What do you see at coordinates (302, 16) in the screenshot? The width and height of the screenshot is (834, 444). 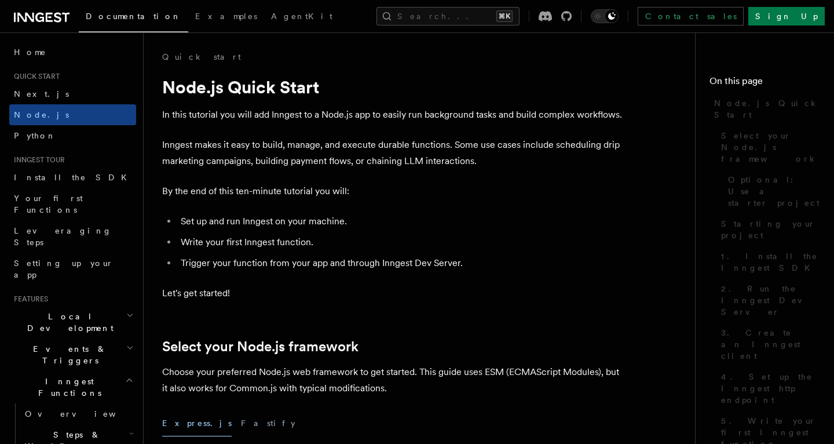 I see `span: AgentKit` at bounding box center [302, 16].